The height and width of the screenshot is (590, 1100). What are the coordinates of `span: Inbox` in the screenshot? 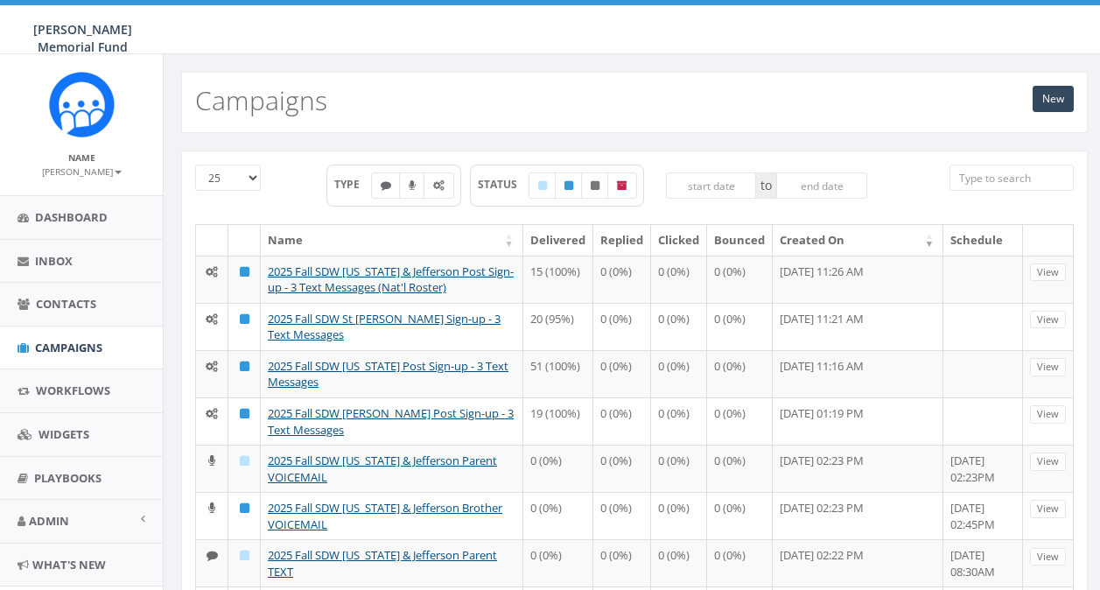 It's located at (53, 261).